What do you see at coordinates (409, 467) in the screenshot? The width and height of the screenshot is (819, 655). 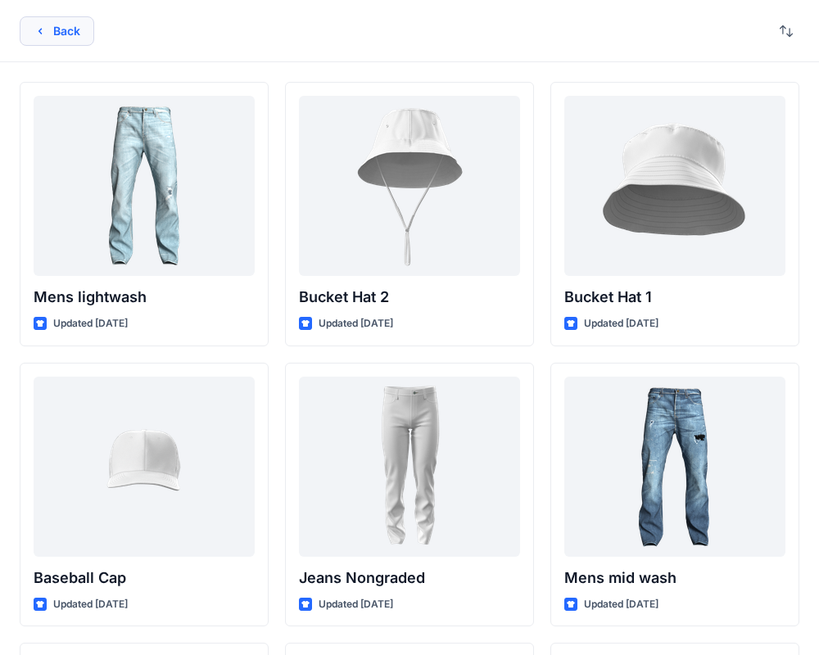 I see `a: Jeans Nongraded` at bounding box center [409, 467].